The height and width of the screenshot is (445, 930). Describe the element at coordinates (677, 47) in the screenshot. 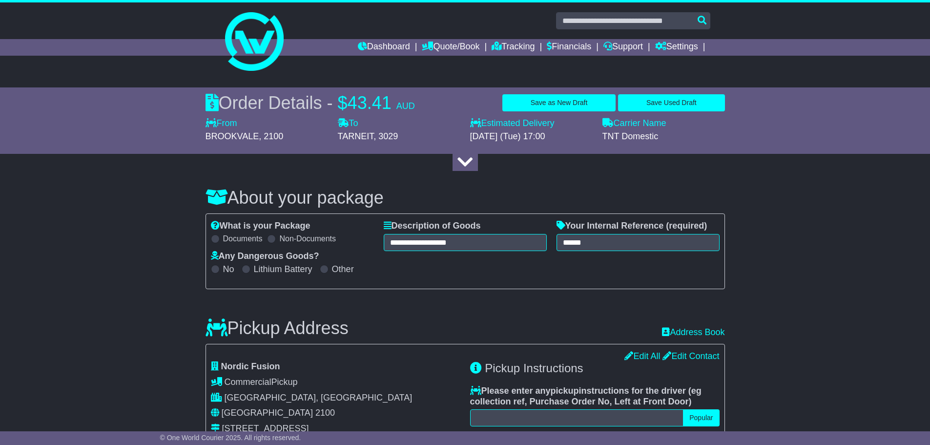

I see `a: Settings` at that location.